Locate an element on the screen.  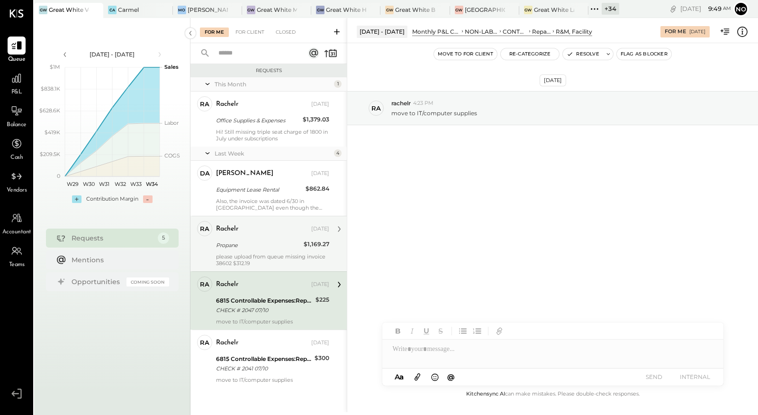
a: Vendors is located at coordinates (17, 181).